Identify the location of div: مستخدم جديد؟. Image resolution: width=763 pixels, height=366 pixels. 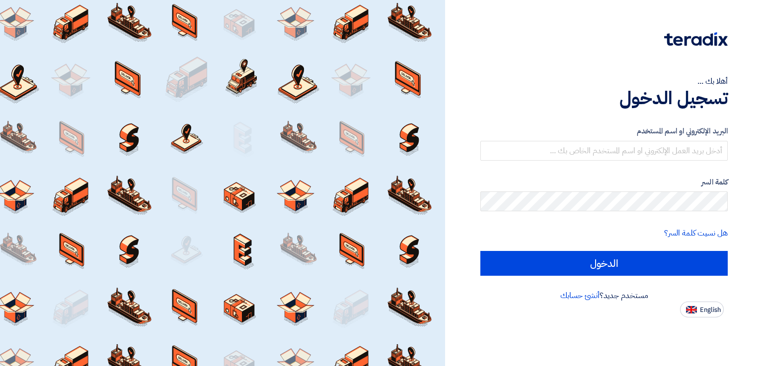
(604, 296).